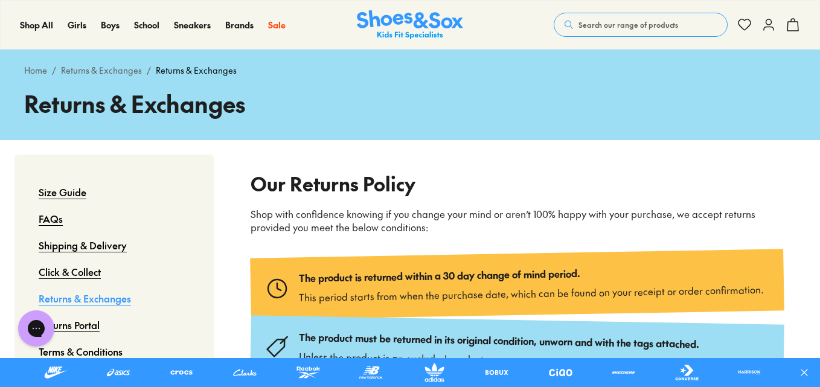  I want to click on a: Sale, so click(276, 25).